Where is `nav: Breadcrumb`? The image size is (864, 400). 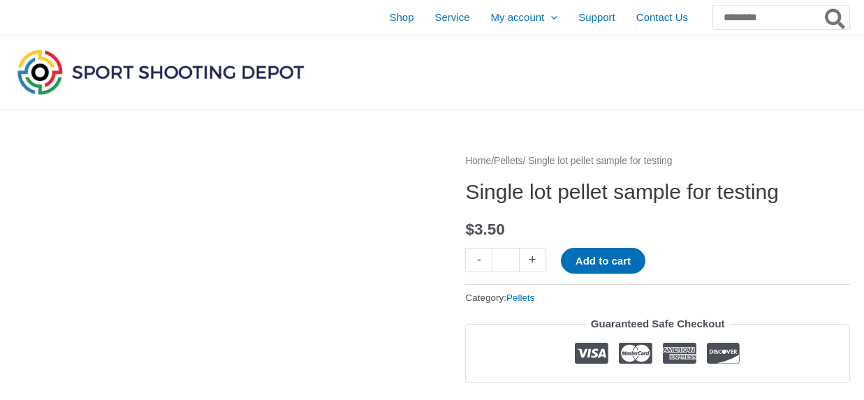
nav: Breadcrumb is located at coordinates (657, 161).